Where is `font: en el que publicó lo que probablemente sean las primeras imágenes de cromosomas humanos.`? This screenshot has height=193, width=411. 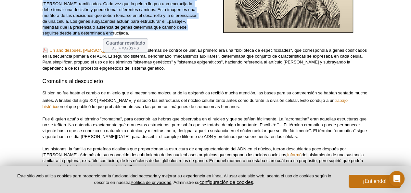 font: en el que publicó lo que probablemente sean las primeras imágenes de cromosomas humanos. is located at coordinates (149, 106).